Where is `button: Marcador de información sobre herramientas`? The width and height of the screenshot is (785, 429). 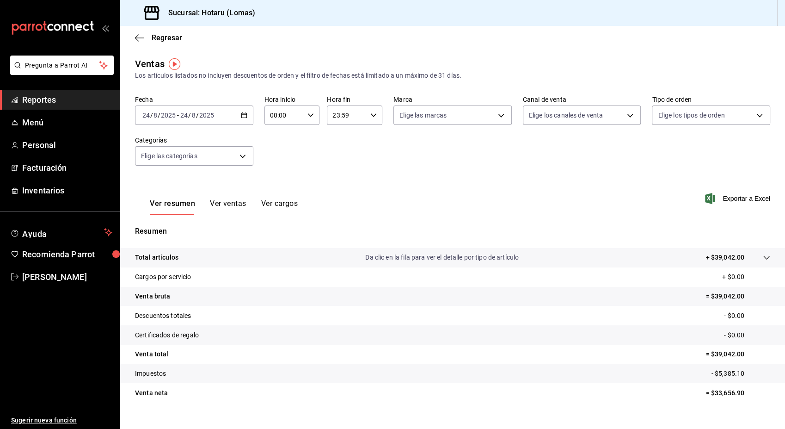 button: Marcador de información sobre herramientas is located at coordinates (174, 64).